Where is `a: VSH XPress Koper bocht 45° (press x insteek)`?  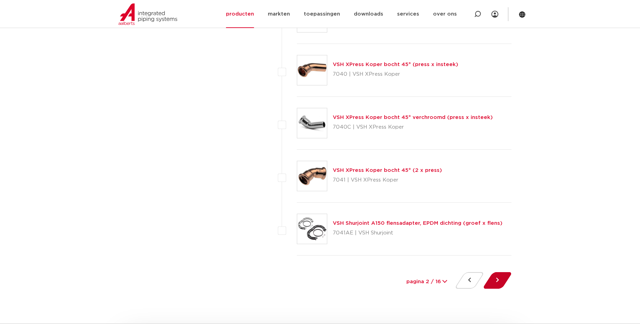 a: VSH XPress Koper bocht 45° (press x insteek) is located at coordinates (395, 64).